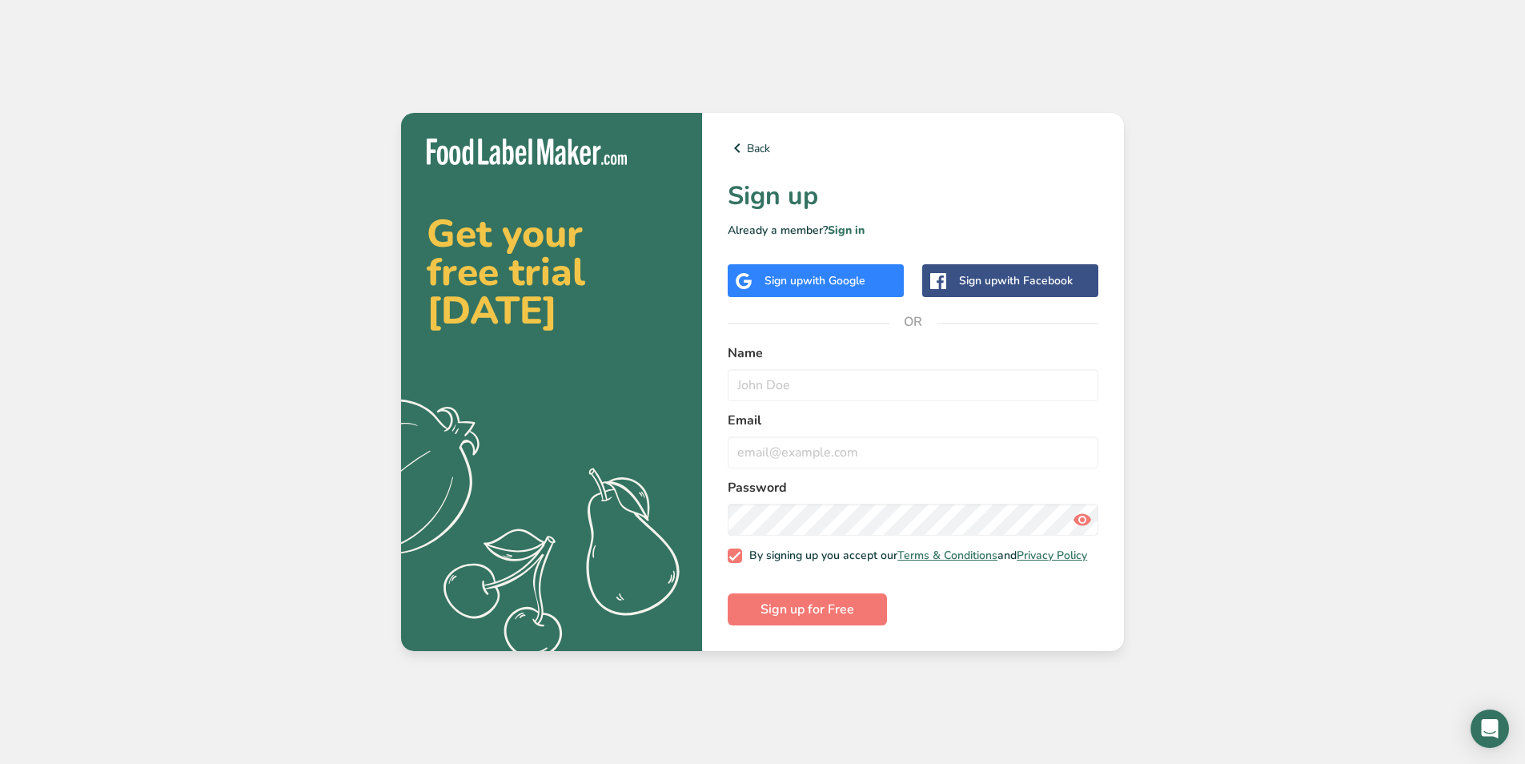  I want to click on label: Password, so click(912, 487).